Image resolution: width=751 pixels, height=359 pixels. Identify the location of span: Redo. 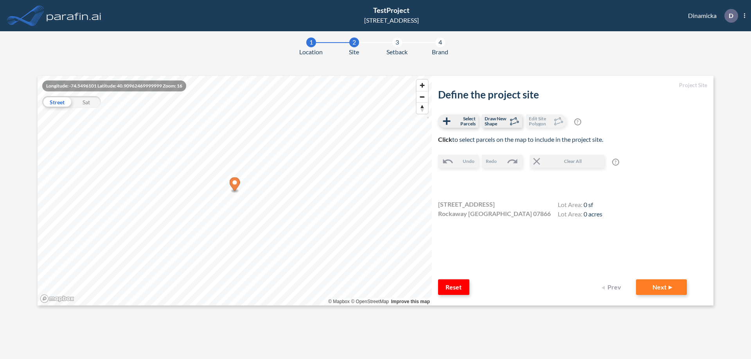
(491, 162).